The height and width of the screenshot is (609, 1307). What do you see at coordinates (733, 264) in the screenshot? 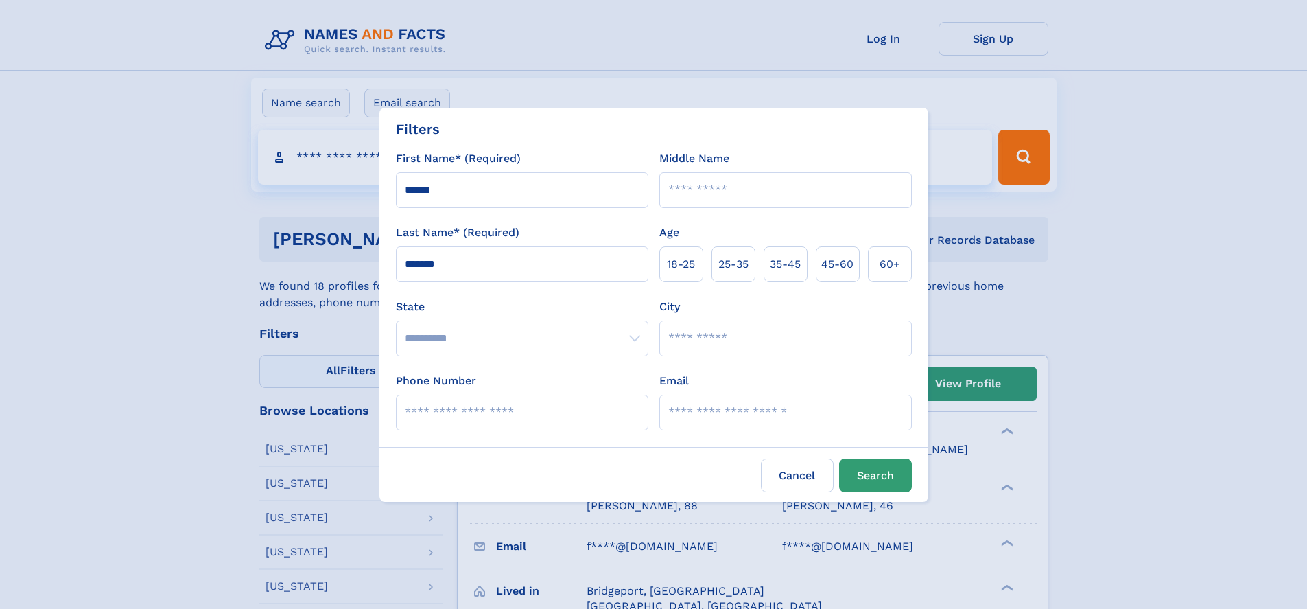
I see `span: 25‑35` at bounding box center [733, 264].